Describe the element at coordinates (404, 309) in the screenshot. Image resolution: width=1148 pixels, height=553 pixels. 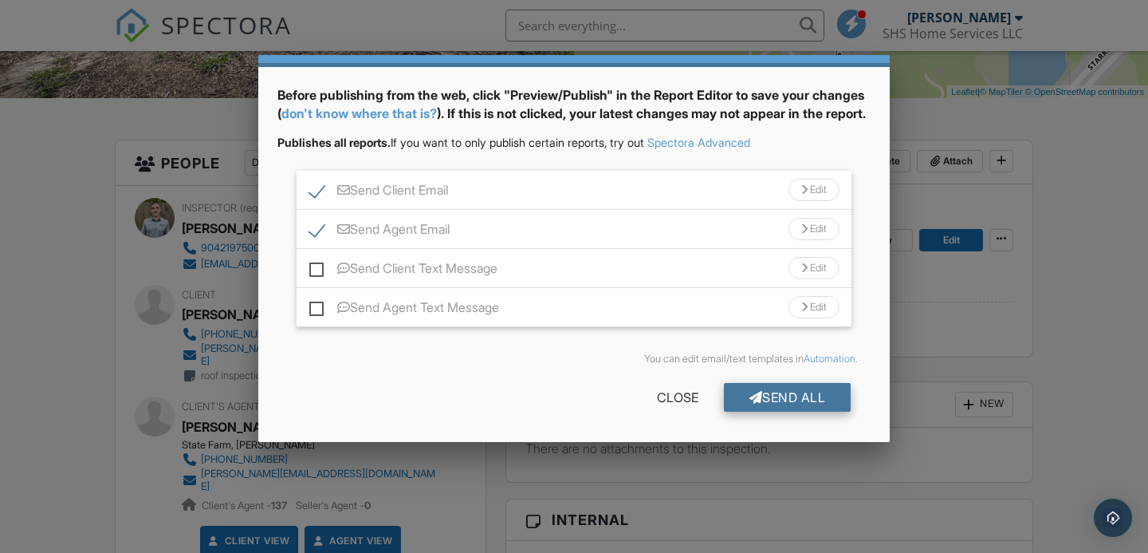
I see `label: Send Agent Text Message` at that location.